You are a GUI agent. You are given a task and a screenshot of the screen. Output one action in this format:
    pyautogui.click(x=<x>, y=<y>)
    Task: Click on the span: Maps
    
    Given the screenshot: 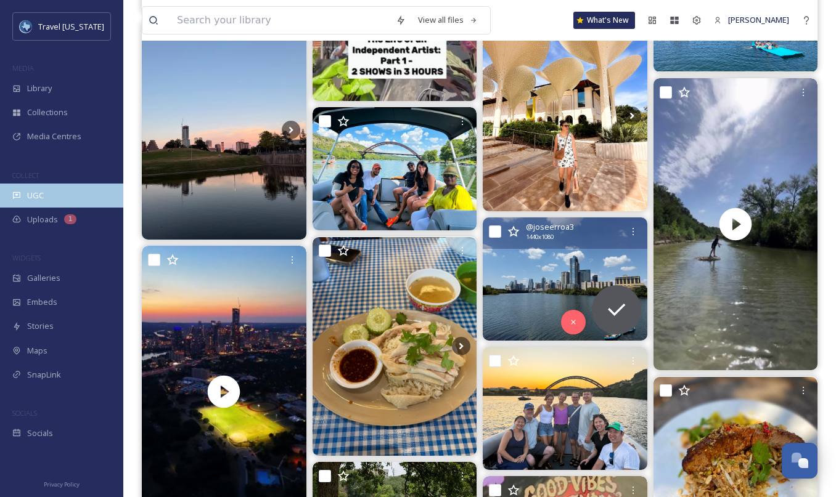 What is the action you would take?
    pyautogui.click(x=37, y=351)
    